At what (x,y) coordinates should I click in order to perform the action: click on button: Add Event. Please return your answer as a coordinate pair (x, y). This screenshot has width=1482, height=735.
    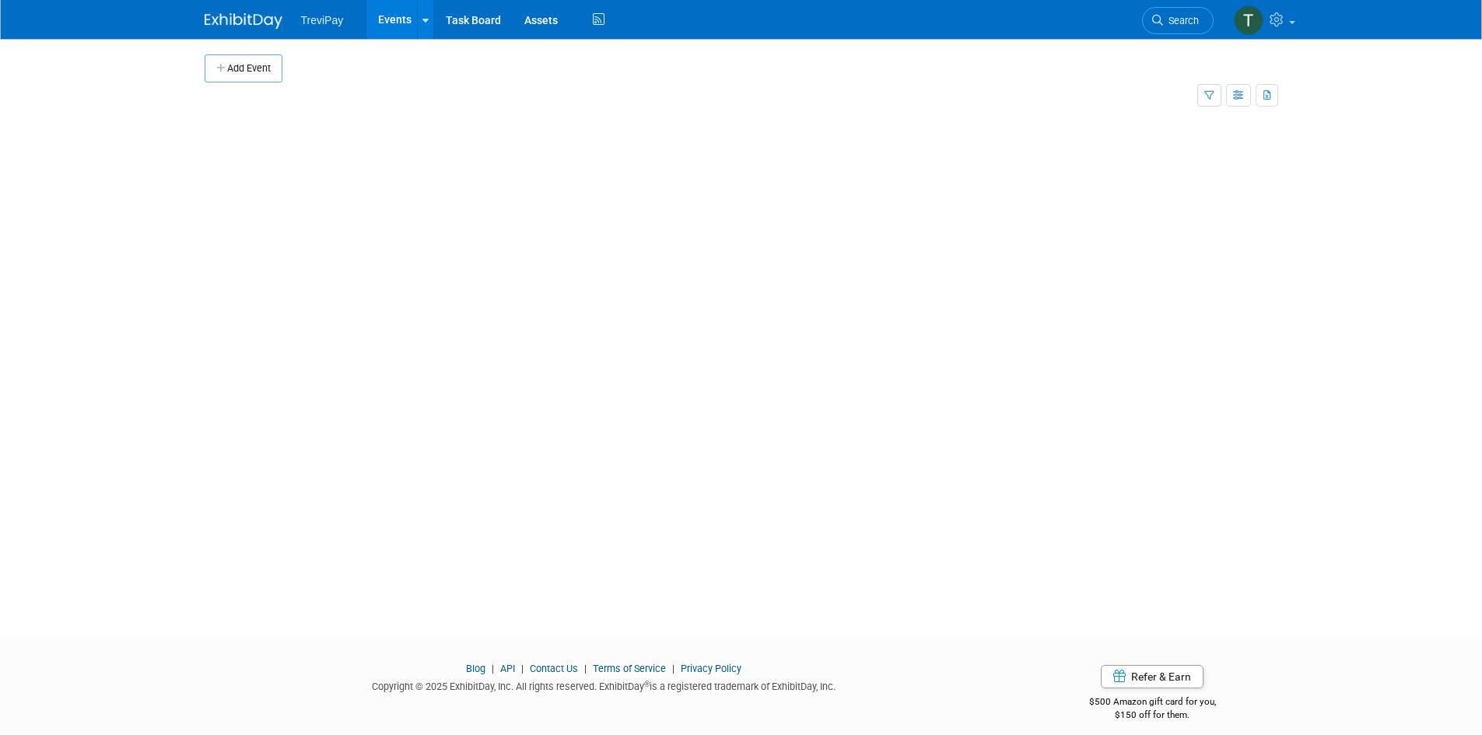
    Looking at the image, I should click on (243, 68).